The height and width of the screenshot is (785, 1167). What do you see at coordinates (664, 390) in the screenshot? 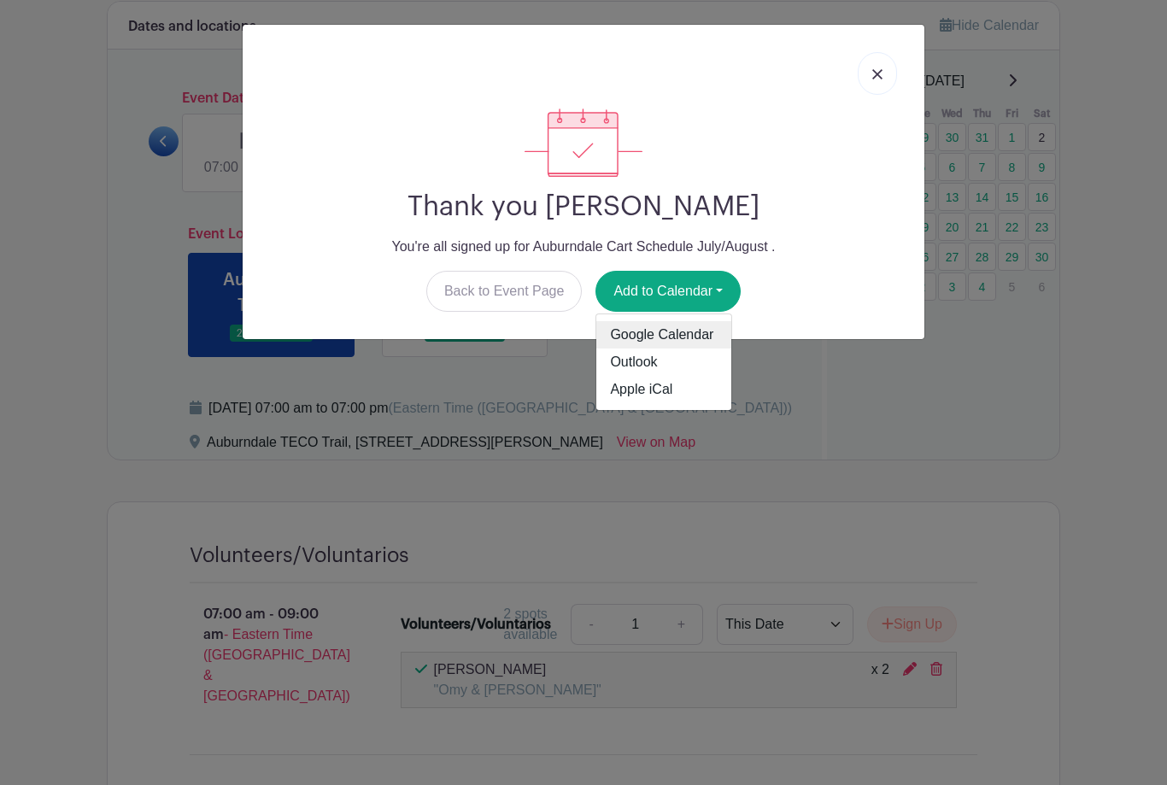
I see `a: Apple iCal` at bounding box center [664, 390].